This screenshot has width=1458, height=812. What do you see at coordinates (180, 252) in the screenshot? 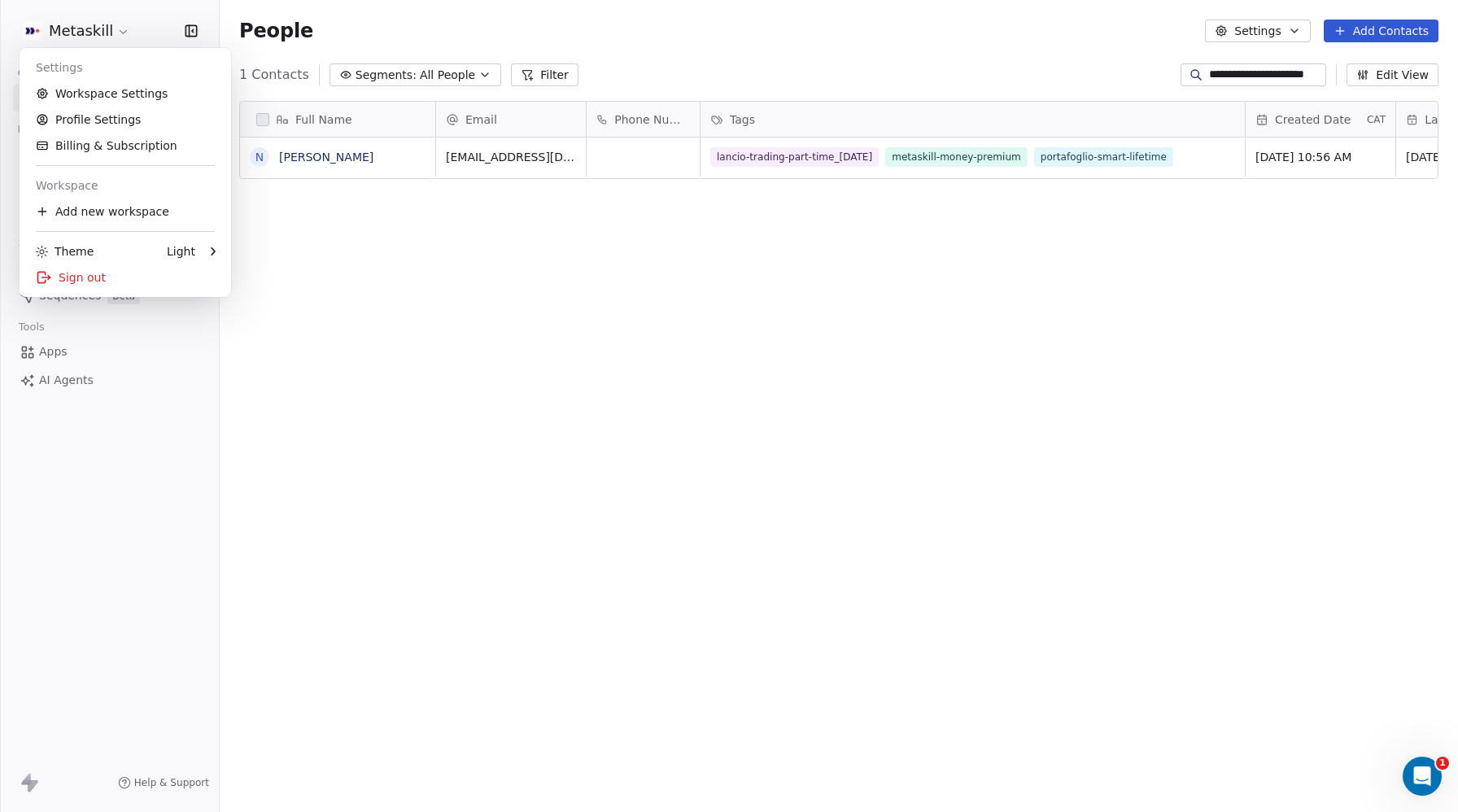
I see `div: Light` at bounding box center [180, 252].